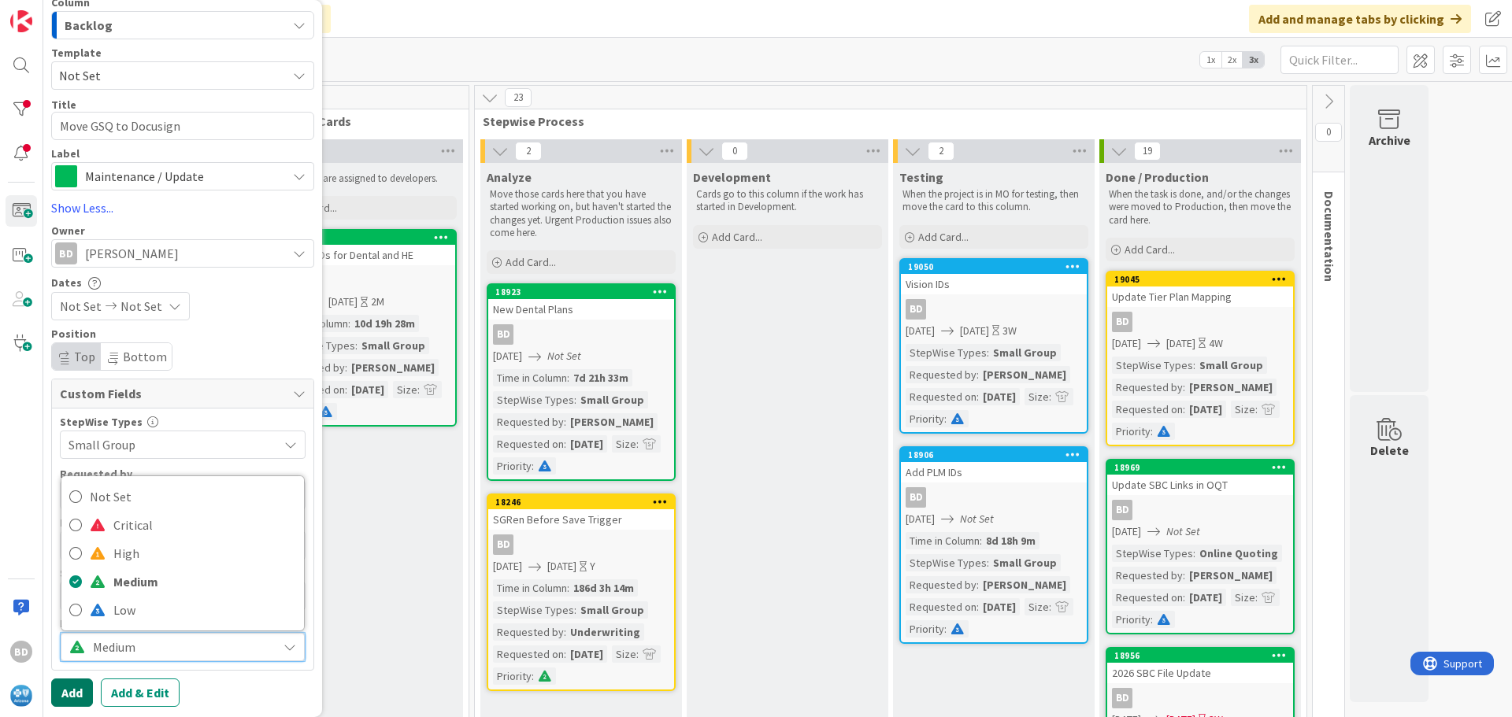 This screenshot has width=1512, height=717. I want to click on a: Medium, so click(183, 582).